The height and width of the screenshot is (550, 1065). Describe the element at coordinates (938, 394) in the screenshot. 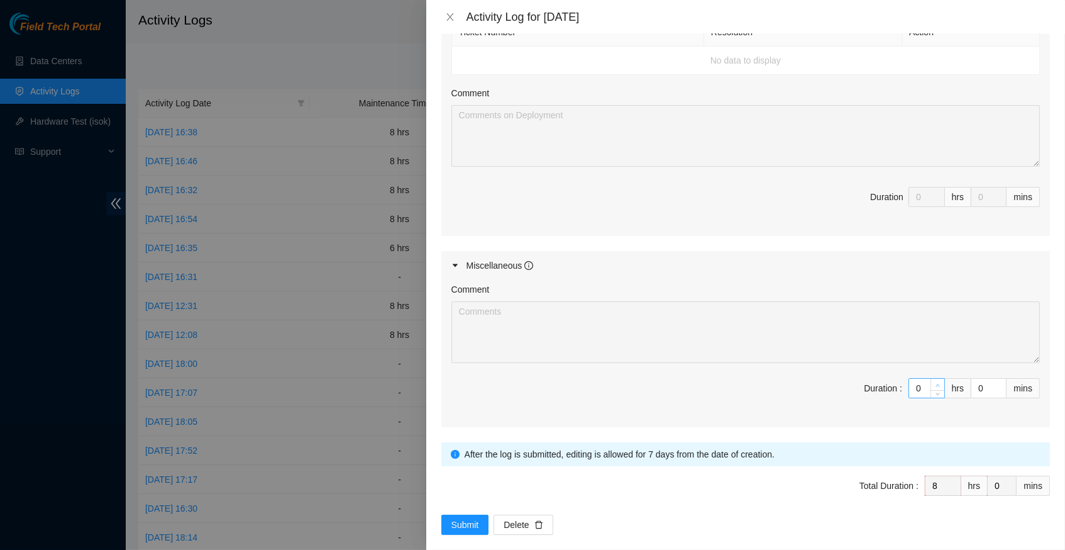

I see `span: down` at that location.